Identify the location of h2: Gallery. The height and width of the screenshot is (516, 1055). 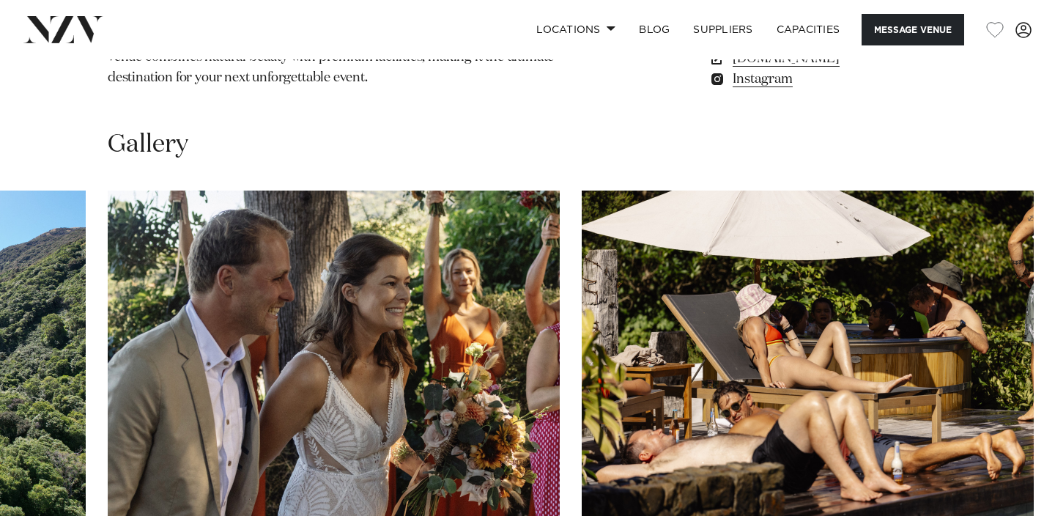
(148, 144).